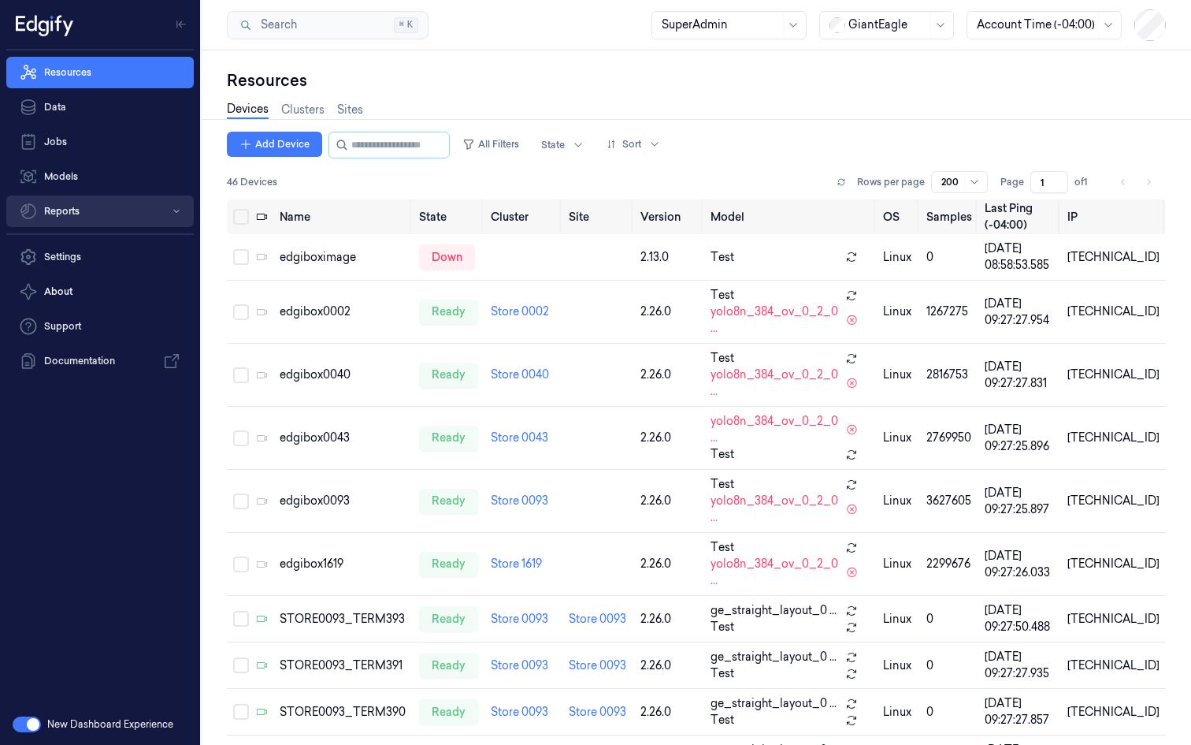  I want to click on th: Cluster, so click(523, 217).